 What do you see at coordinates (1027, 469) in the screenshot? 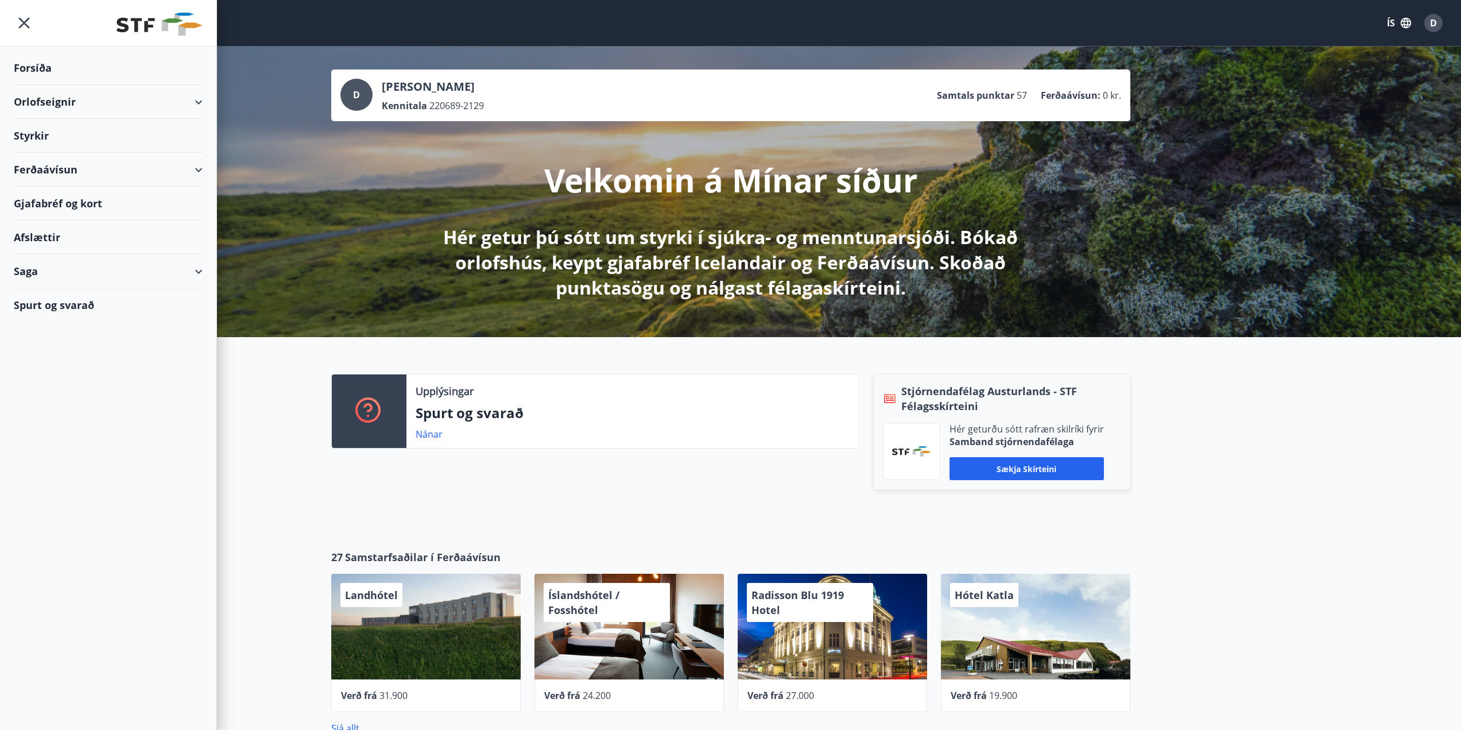
I see `button: Sækja skírteini` at bounding box center [1027, 469].